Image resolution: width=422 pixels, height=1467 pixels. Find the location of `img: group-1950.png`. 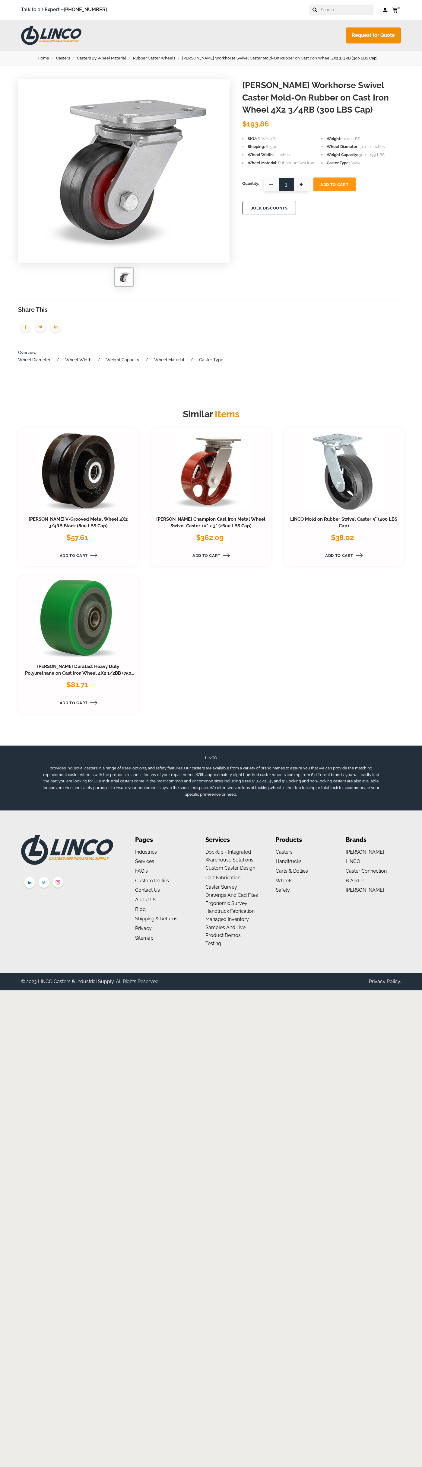

img: group-1950.png is located at coordinates (26, 328).